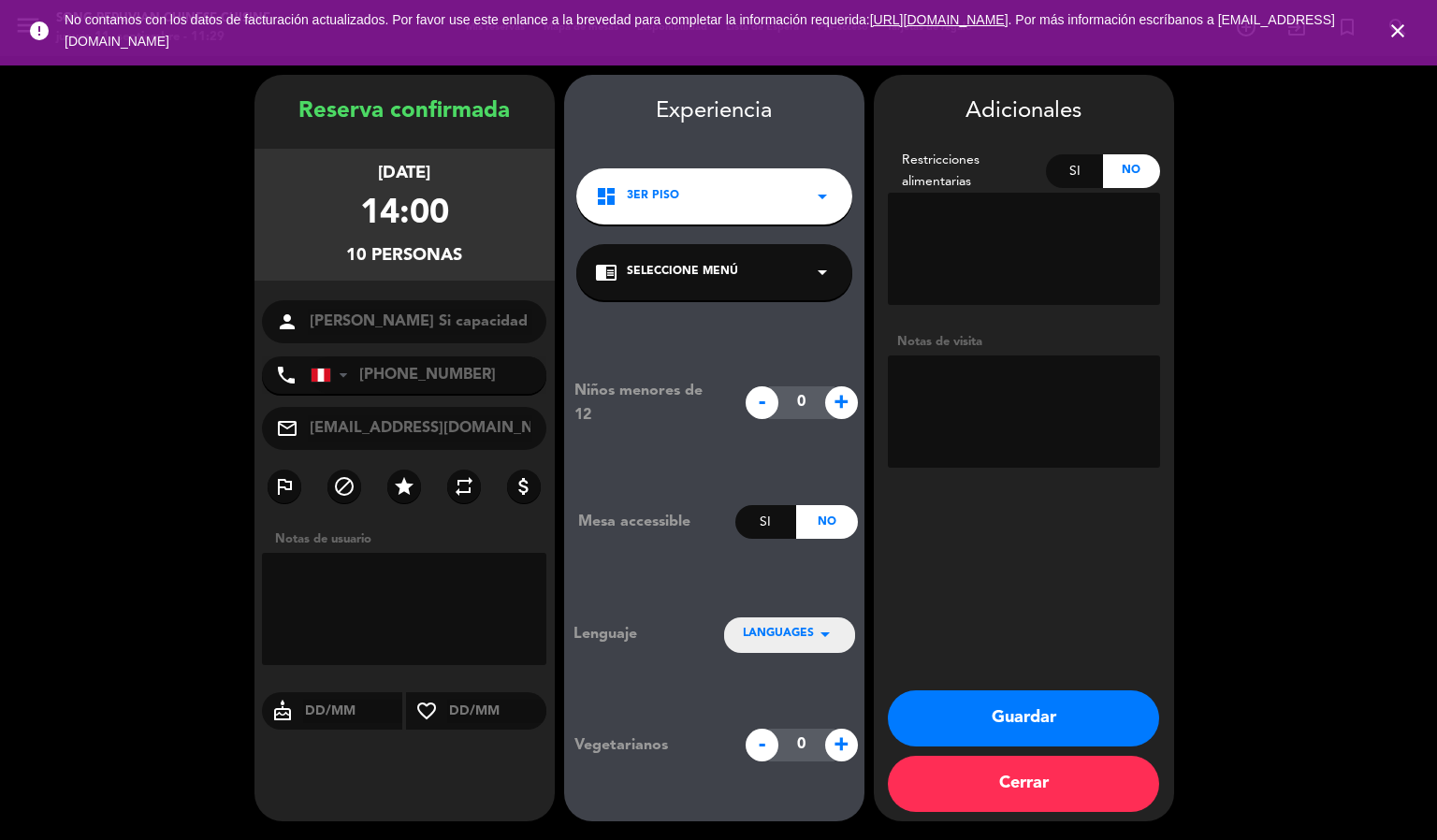 The height and width of the screenshot is (840, 1437). Describe the element at coordinates (404, 111) in the screenshot. I see `div: Reserva confirmada` at that location.